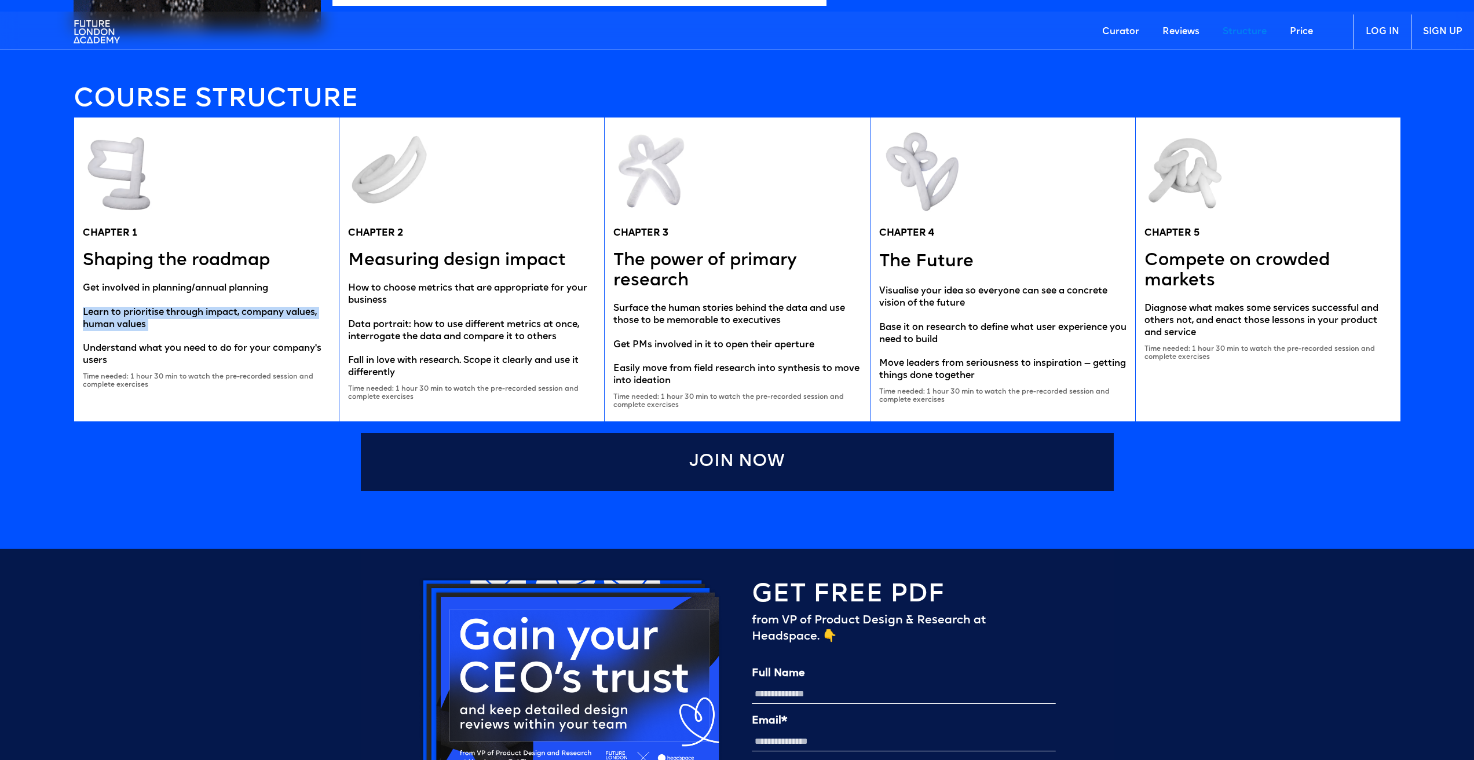  Describe the element at coordinates (903, 674) in the screenshot. I see `label: Full Name` at that location.